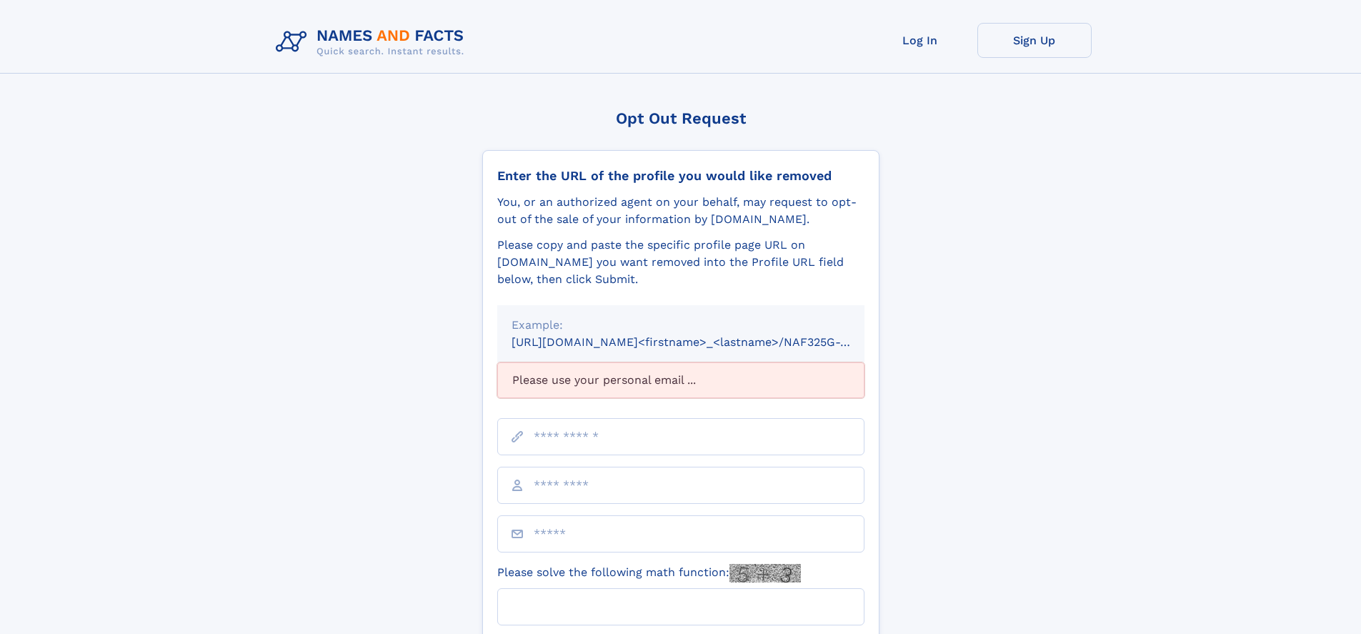 The image size is (1361, 634). What do you see at coordinates (1034, 40) in the screenshot?
I see `a: Sign Up` at bounding box center [1034, 40].